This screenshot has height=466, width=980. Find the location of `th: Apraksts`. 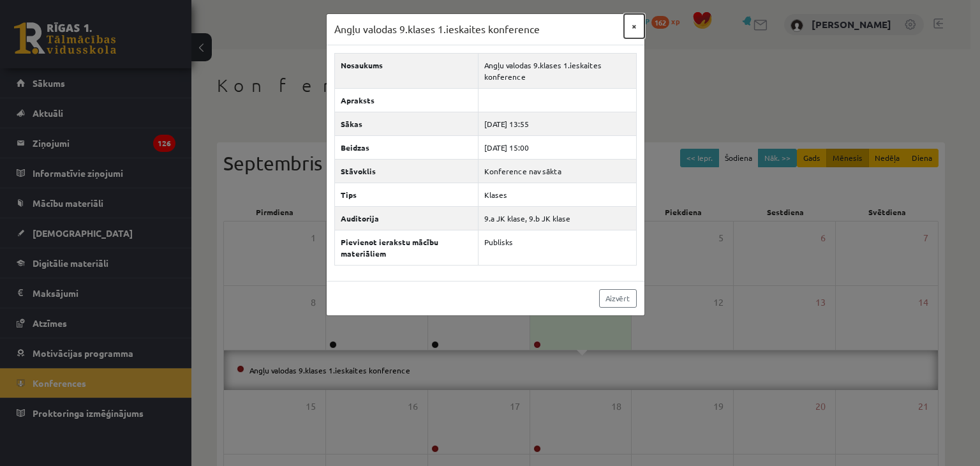

th: Apraksts is located at coordinates (406, 99).